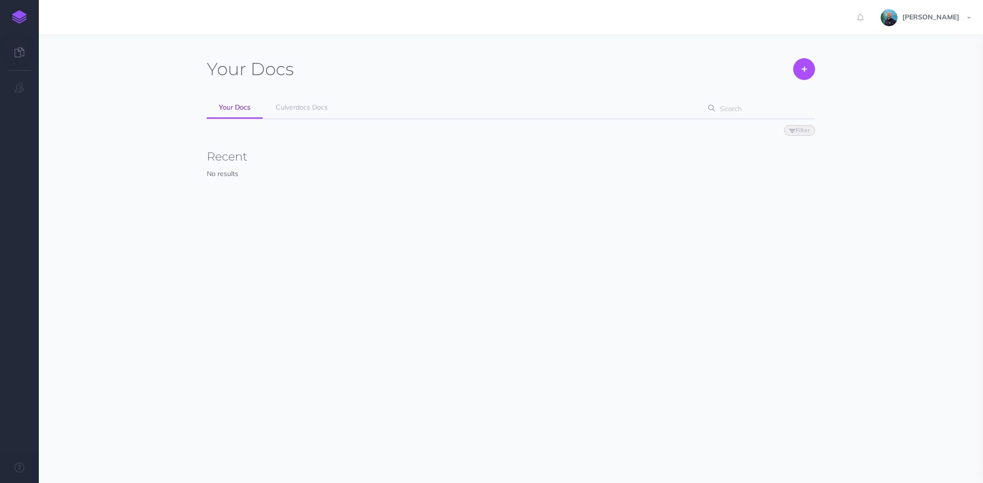  I want to click on h3: Recent, so click(511, 157).